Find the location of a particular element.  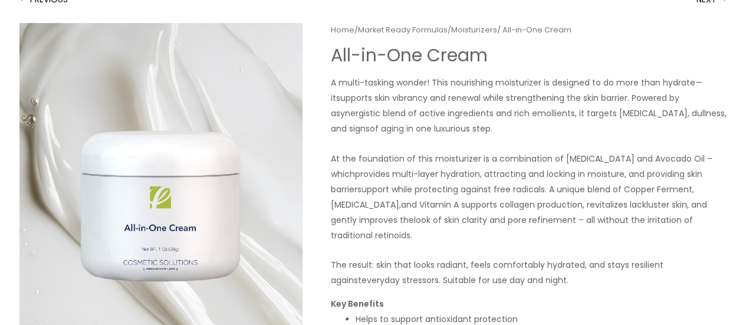

span: and Vitamin A supports collagen production, revitalizes lackluster skin, and gently improves the is located at coordinates (519, 212).